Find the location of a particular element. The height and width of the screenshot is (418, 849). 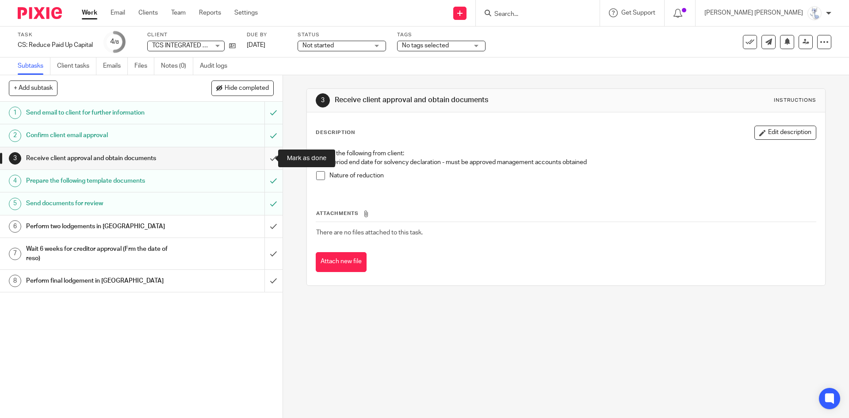

h1: Confirm client email approval is located at coordinates (103, 135).